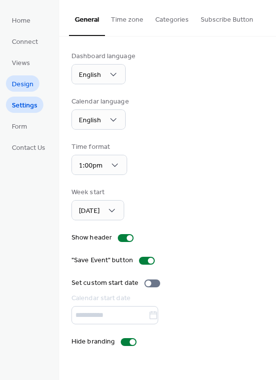  What do you see at coordinates (105, 283) in the screenshot?
I see `div: Set custom start date` at bounding box center [105, 283].